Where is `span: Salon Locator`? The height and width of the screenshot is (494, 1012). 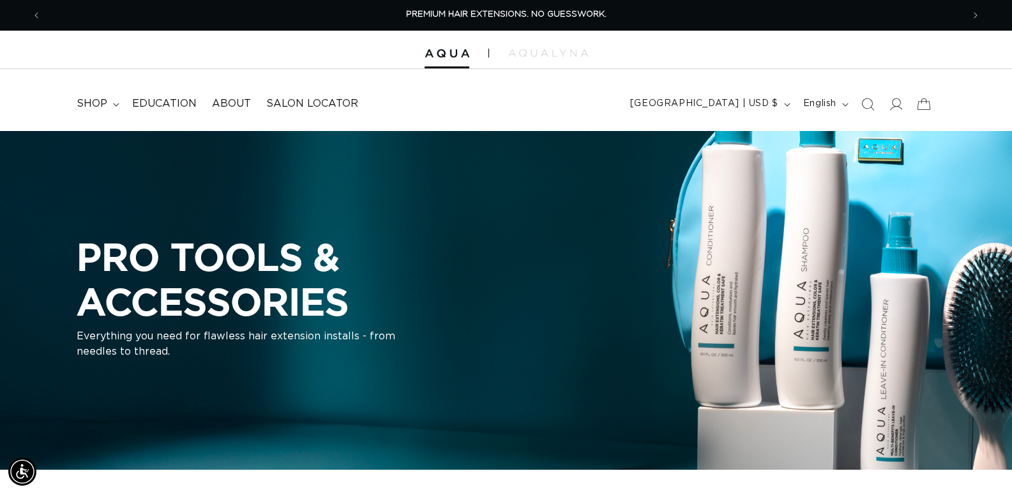
span: Salon Locator is located at coordinates (312, 103).